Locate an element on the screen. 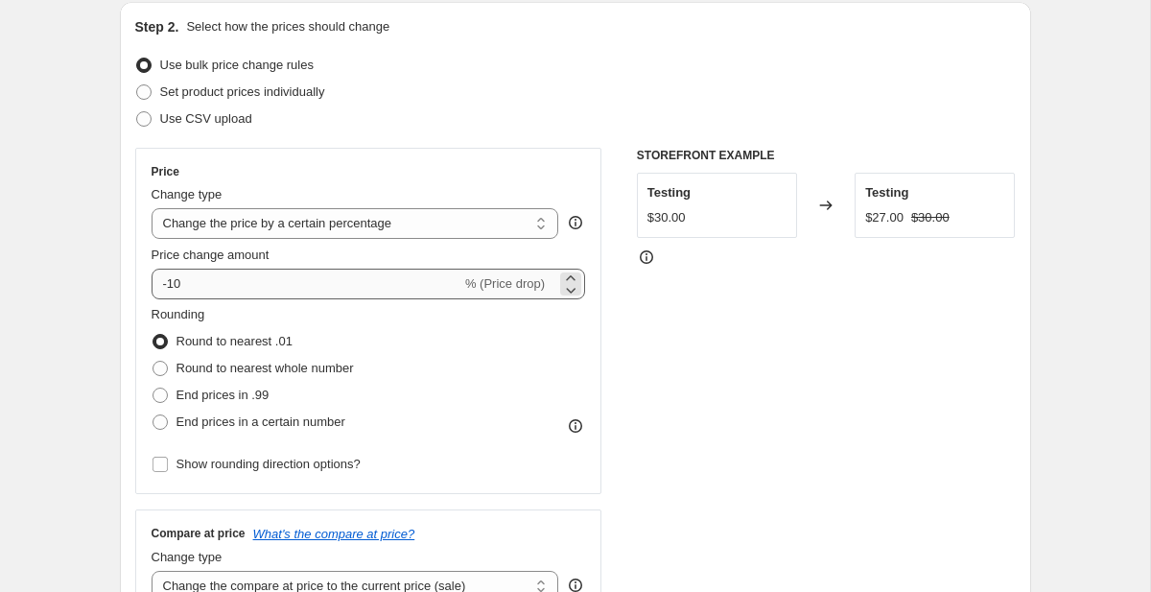 Image resolution: width=1151 pixels, height=592 pixels. span: Round to nearest .01 is located at coordinates (234, 341).